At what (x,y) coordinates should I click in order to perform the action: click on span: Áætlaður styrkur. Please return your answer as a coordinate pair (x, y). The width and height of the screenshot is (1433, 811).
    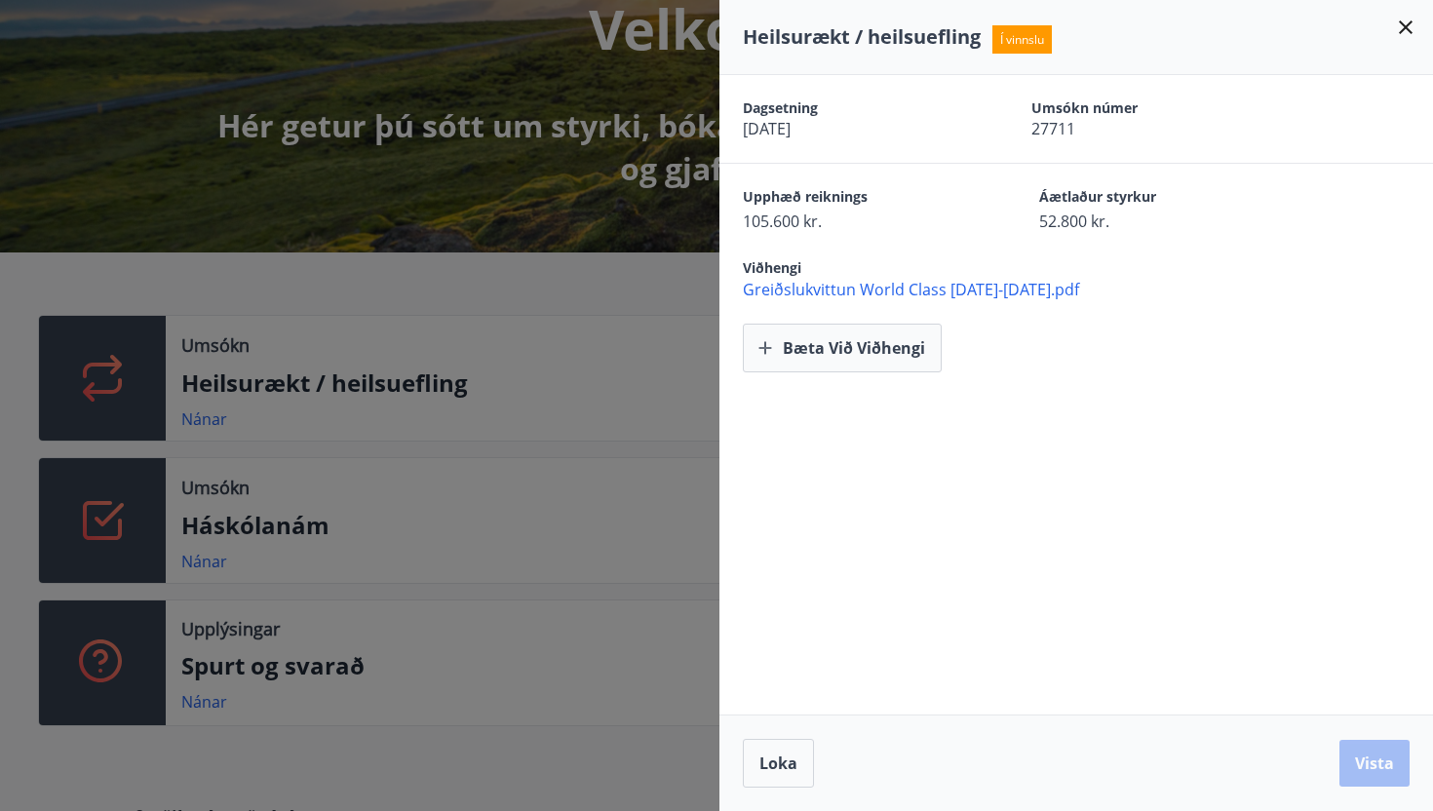
    Looking at the image, I should click on (1153, 199).